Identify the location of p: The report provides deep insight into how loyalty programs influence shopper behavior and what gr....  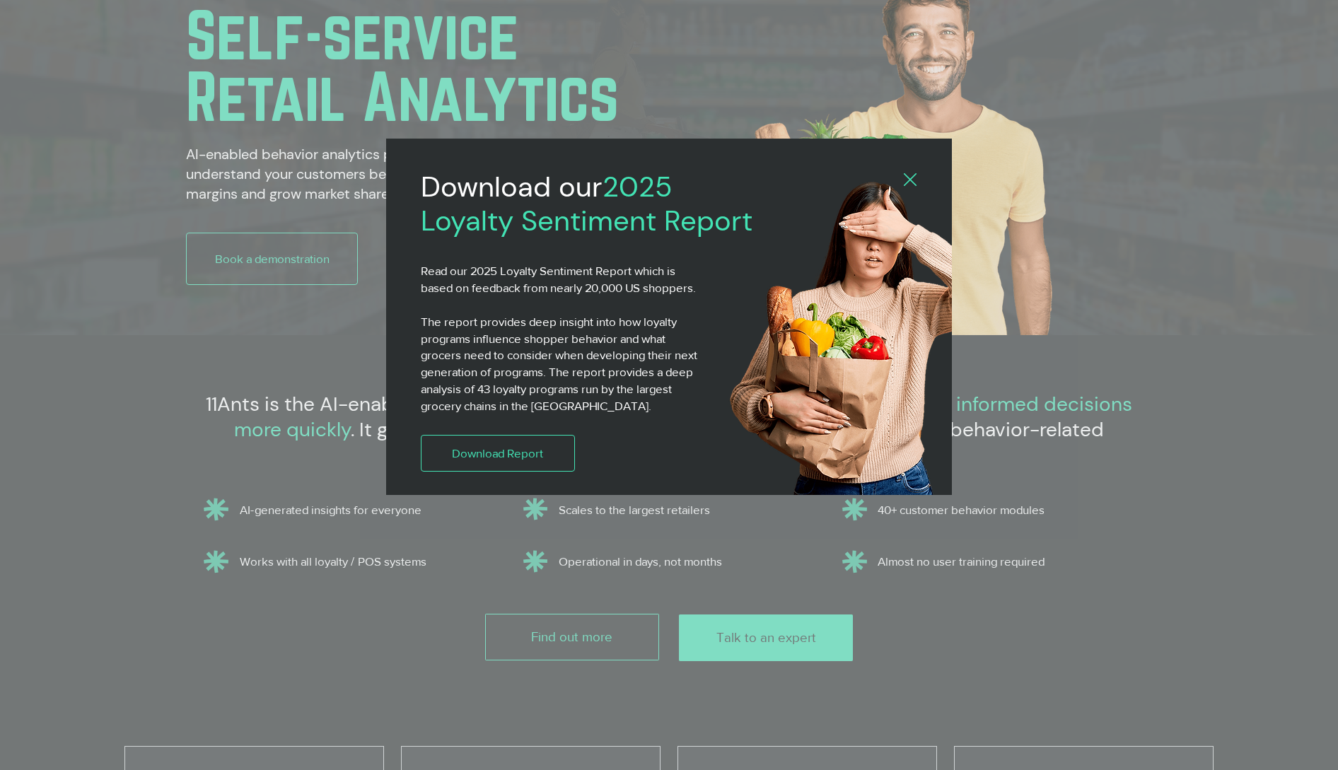
(562, 363).